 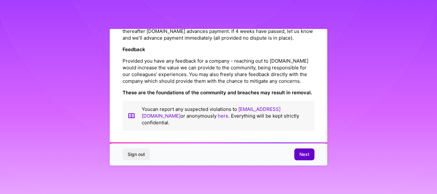 I want to click on span: Sign out, so click(x=136, y=154).